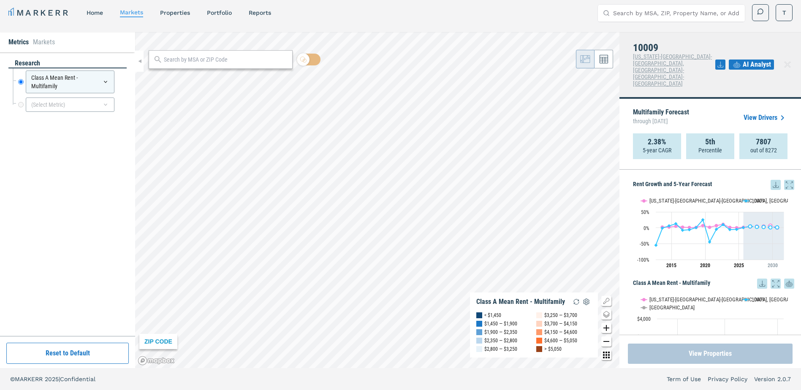 This screenshot has height=390, width=801. Describe the element at coordinates (68, 354) in the screenshot. I see `button: Reset to Default` at that location.